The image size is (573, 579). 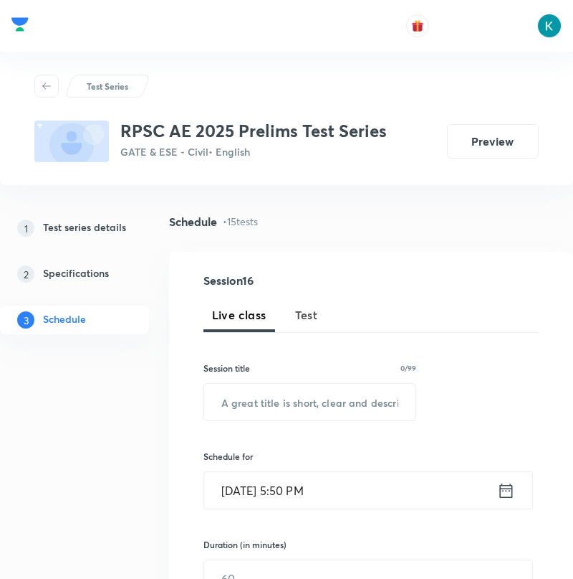 I want to click on button: avatar, so click(x=418, y=26).